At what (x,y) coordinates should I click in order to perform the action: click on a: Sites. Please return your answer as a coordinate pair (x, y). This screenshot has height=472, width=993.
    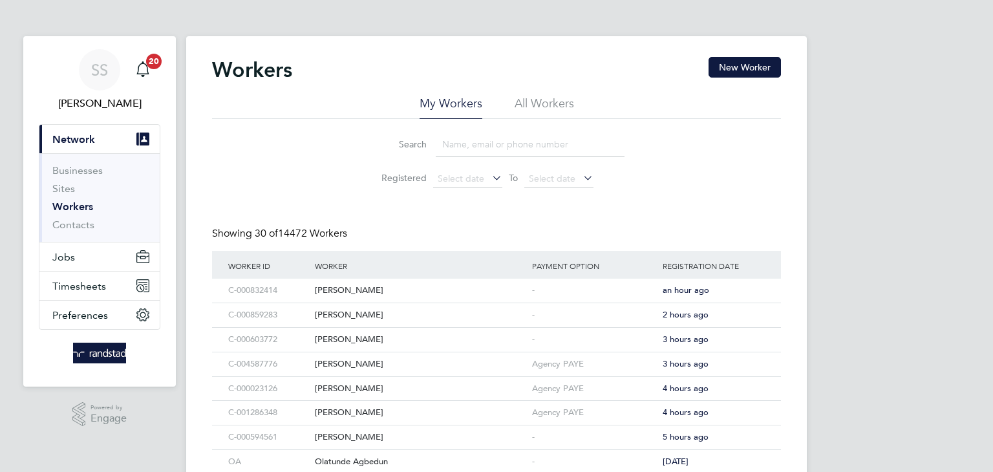
    Looking at the image, I should click on (63, 188).